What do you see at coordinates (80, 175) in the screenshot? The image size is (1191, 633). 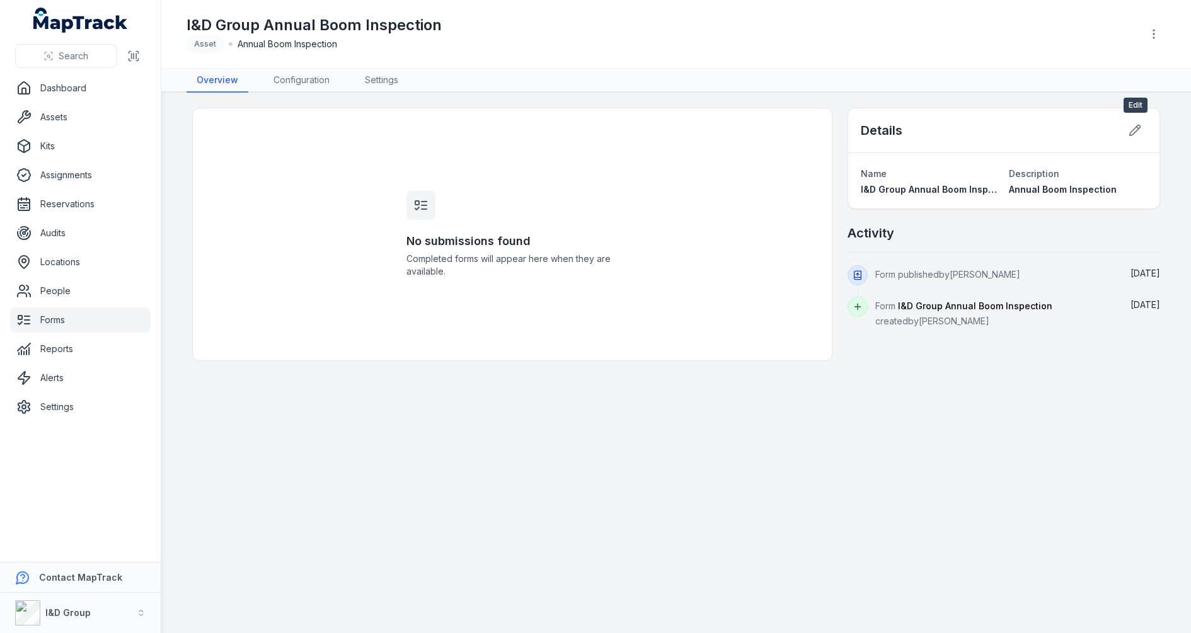 I see `a: Assignments` at bounding box center [80, 175].